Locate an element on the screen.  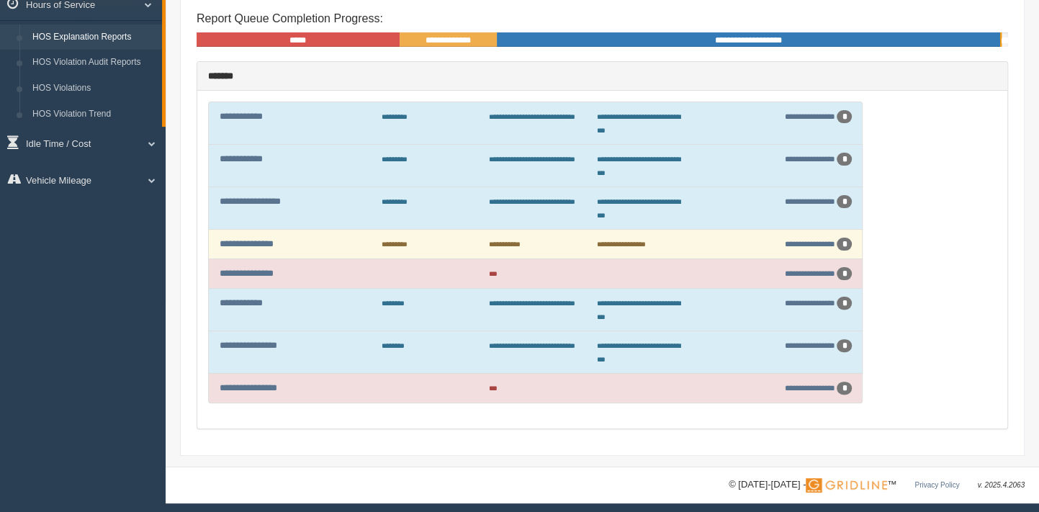
a: HOS Violations is located at coordinates (94, 89).